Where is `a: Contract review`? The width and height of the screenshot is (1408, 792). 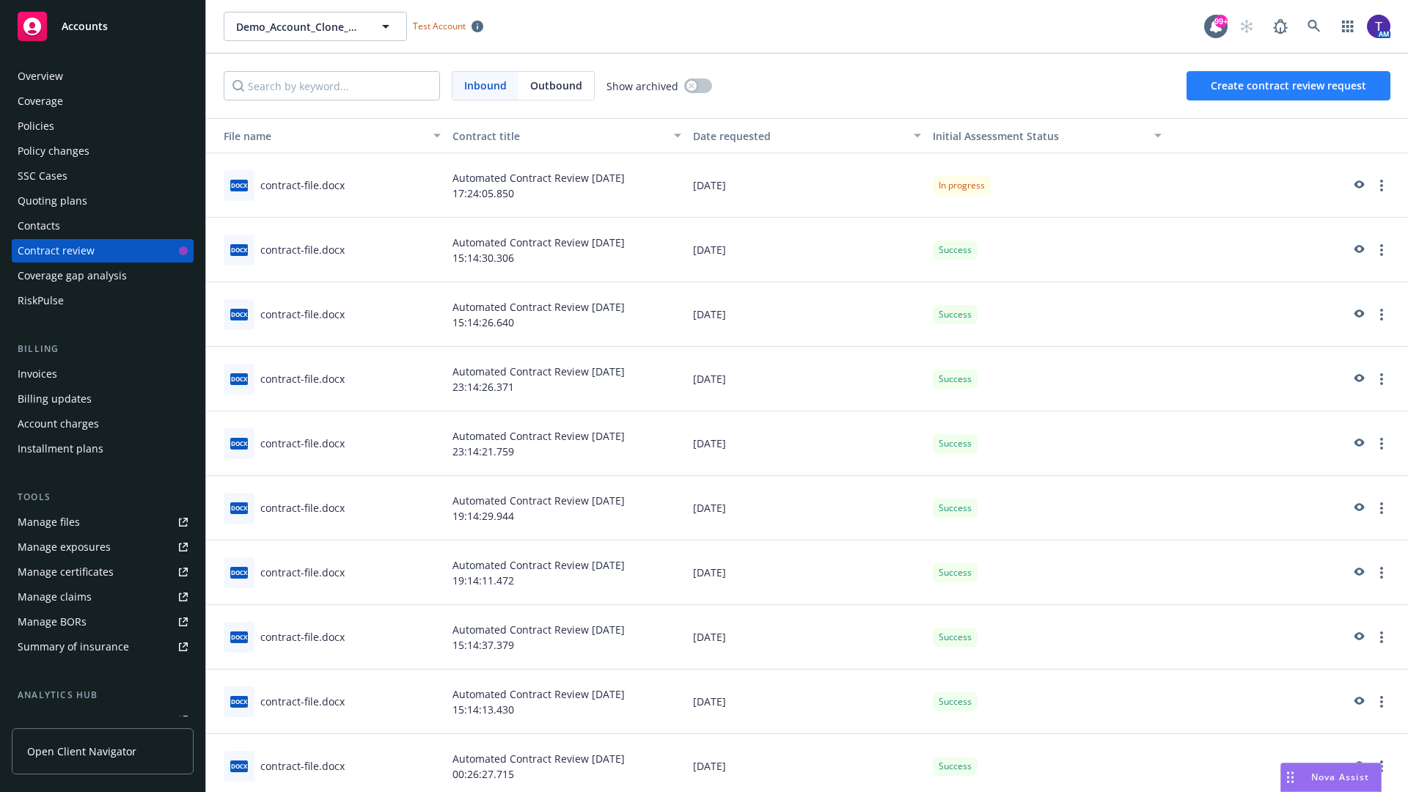
a: Contract review is located at coordinates (103, 251).